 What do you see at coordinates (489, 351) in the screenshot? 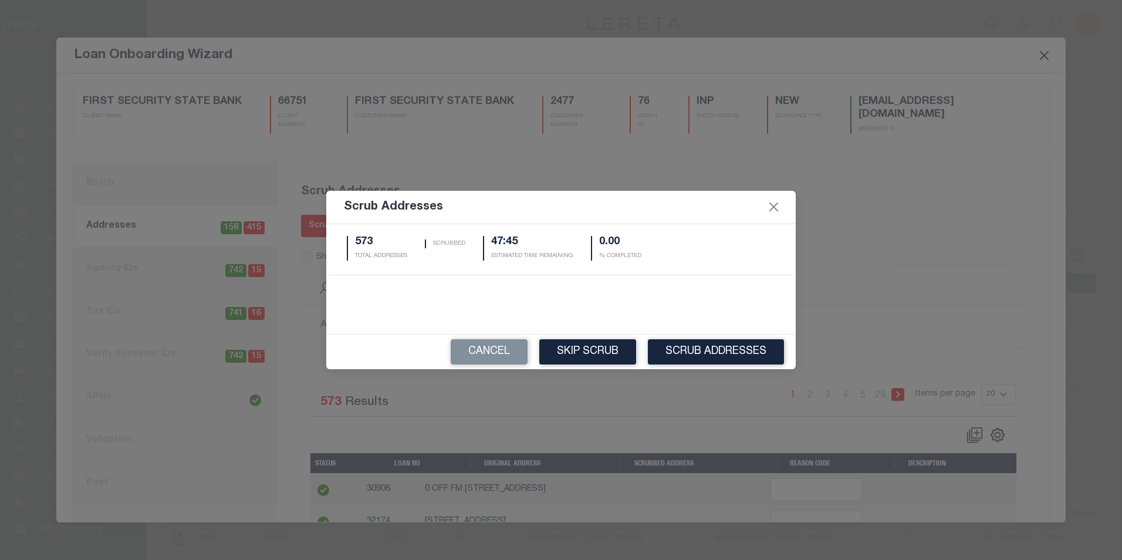
I see `button: CANCEL` at bounding box center [489, 351].